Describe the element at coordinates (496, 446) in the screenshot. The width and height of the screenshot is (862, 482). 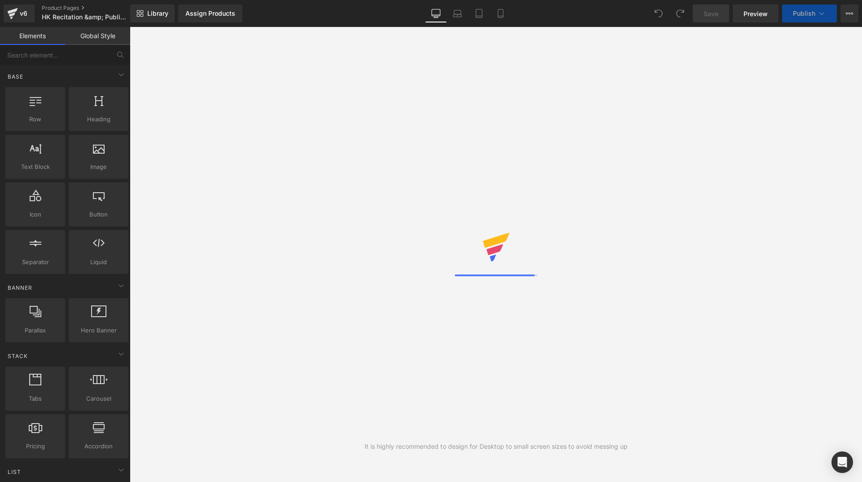
I see `div: It is highly recommended to design for Desktop to small screen sizes to avoid messing up` at that location.